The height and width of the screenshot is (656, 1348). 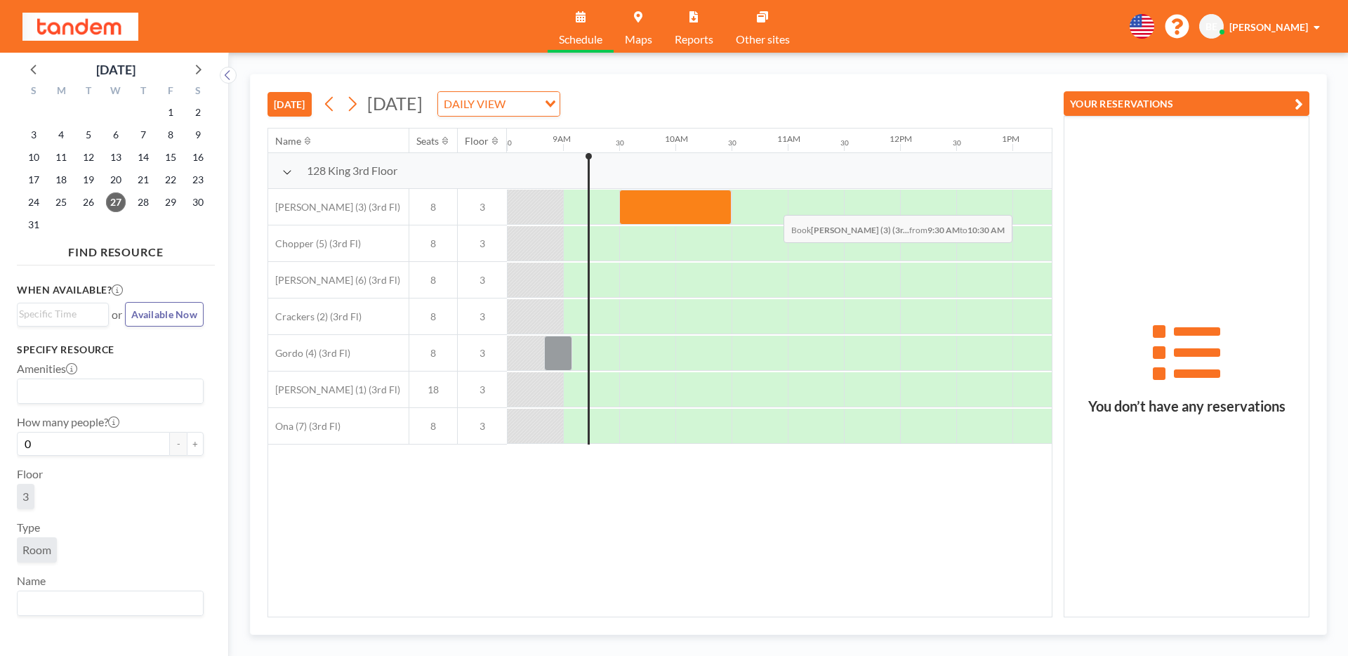 What do you see at coordinates (943, 230) in the screenshot?
I see `b: 9:30 AM` at bounding box center [943, 230].